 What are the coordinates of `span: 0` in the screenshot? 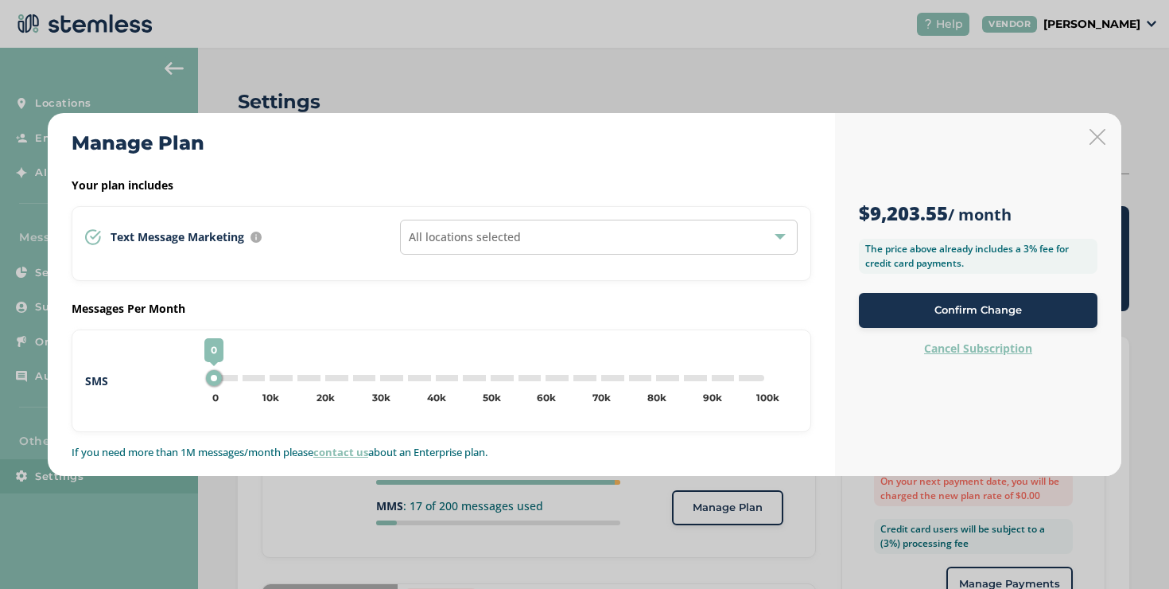 It's located at (214, 350).